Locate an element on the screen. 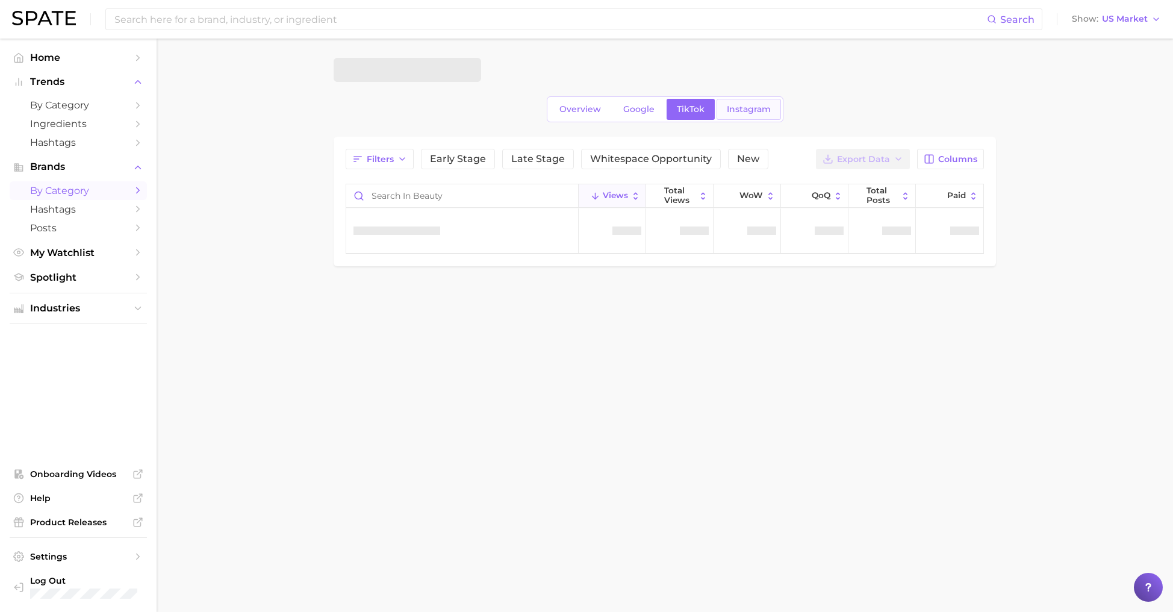 The height and width of the screenshot is (612, 1173). span: US Market is located at coordinates (1125, 19).